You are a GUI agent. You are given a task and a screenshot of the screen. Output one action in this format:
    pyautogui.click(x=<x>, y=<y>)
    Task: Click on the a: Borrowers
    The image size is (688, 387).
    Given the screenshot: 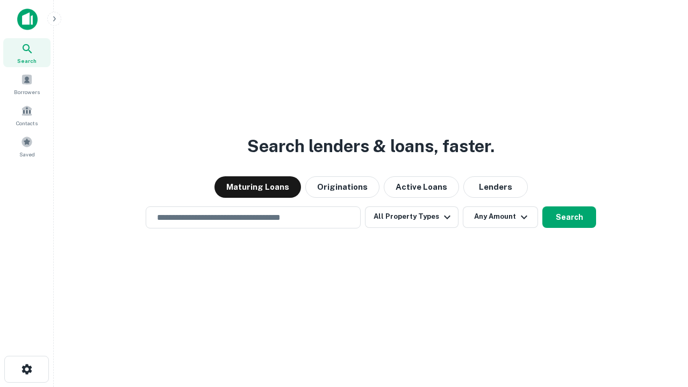 What is the action you would take?
    pyautogui.click(x=27, y=84)
    